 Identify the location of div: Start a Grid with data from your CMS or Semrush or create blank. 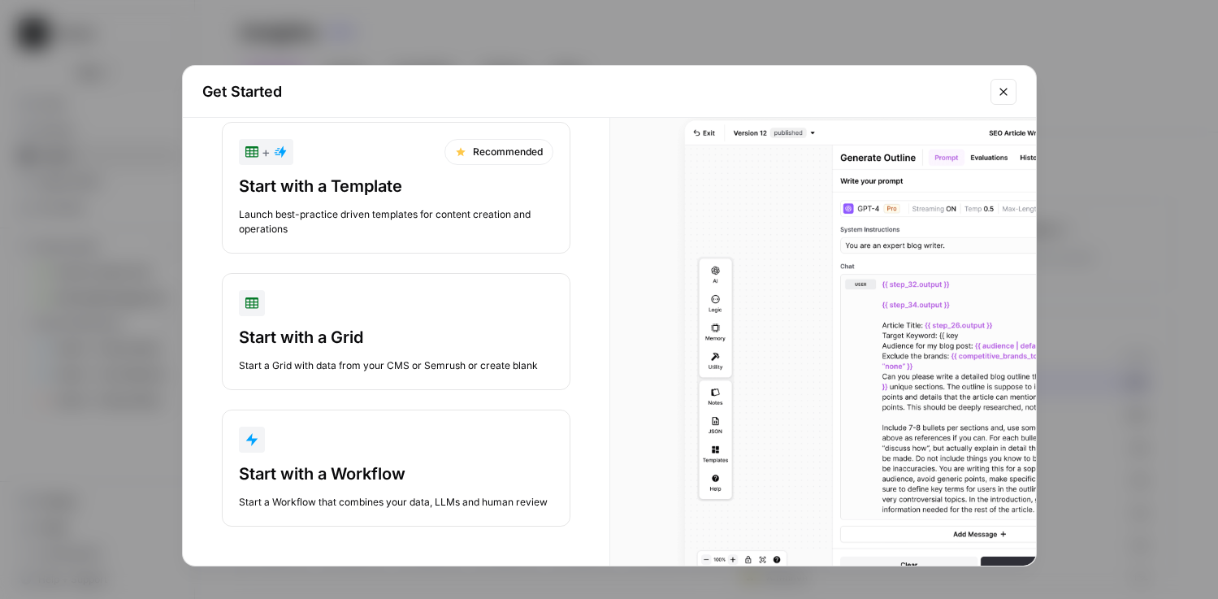
(396, 366).